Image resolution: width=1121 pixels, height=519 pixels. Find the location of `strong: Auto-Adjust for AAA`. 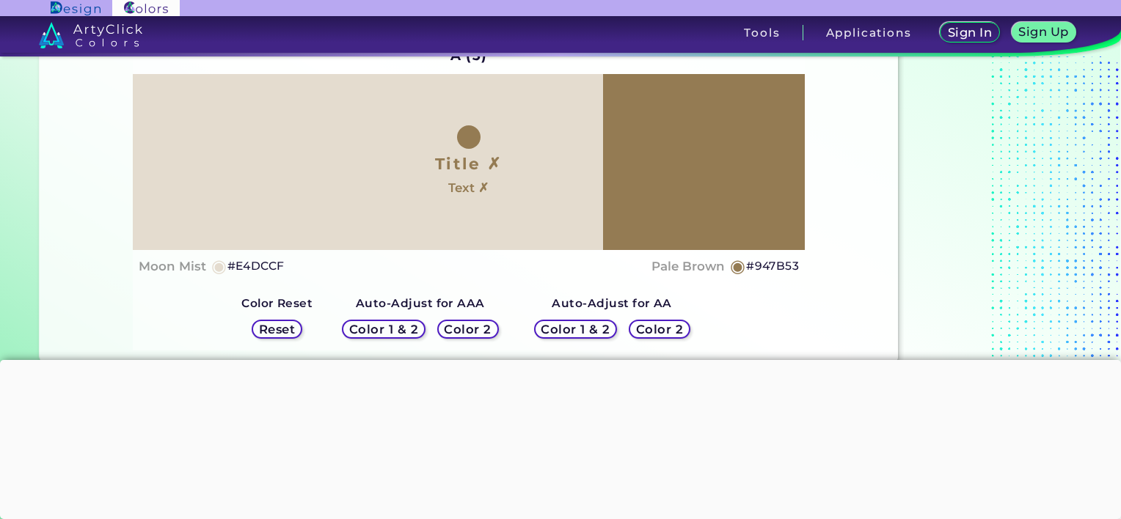

strong: Auto-Adjust for AAA is located at coordinates (420, 303).